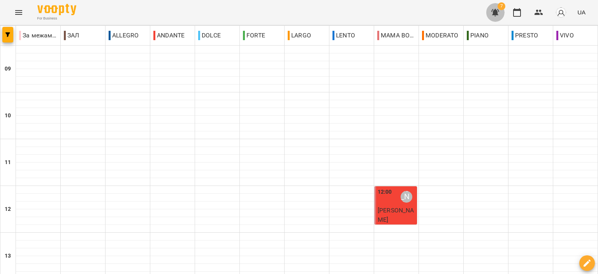  What do you see at coordinates (581, 12) in the screenshot?
I see `button: UA` at bounding box center [581, 12].